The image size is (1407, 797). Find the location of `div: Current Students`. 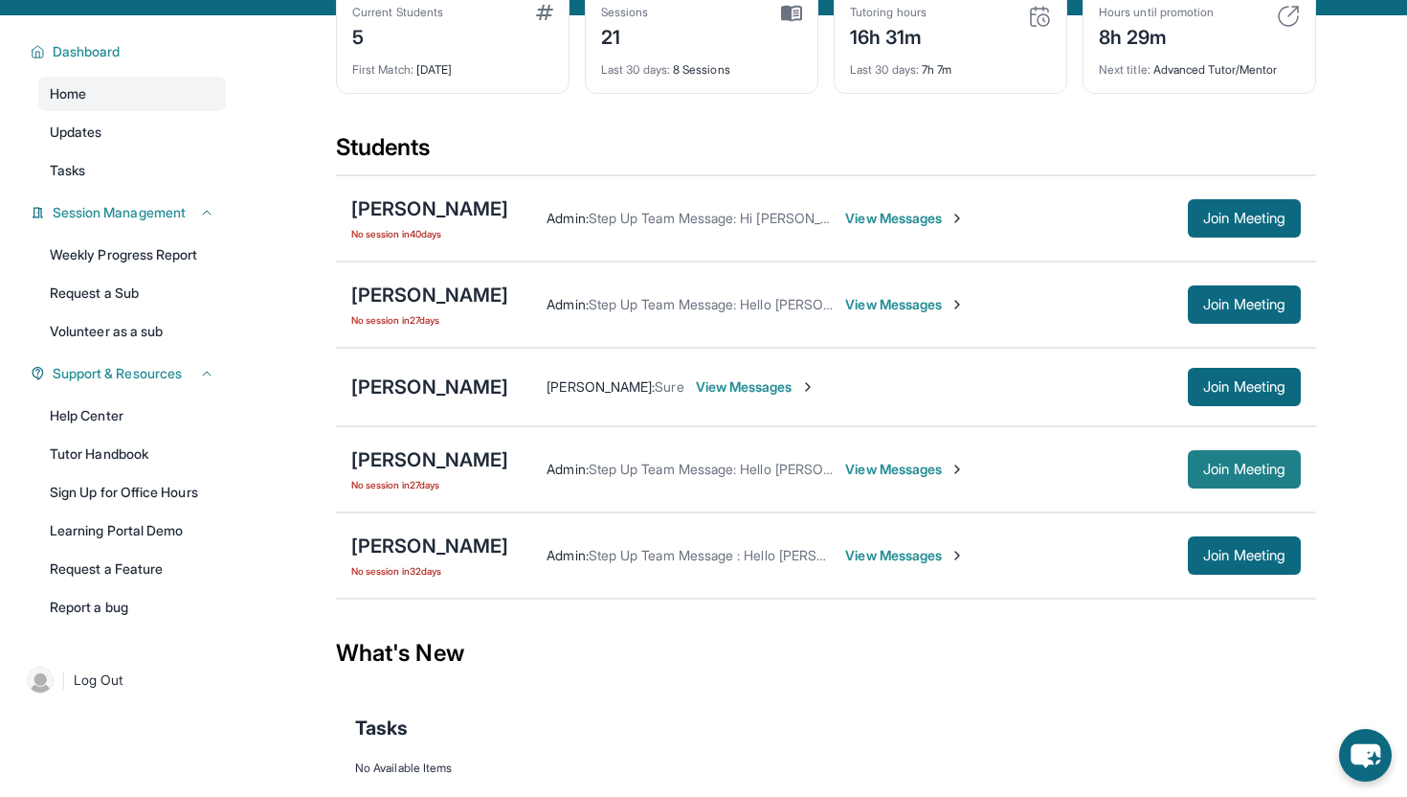

div: Current Students is located at coordinates (397, 12).